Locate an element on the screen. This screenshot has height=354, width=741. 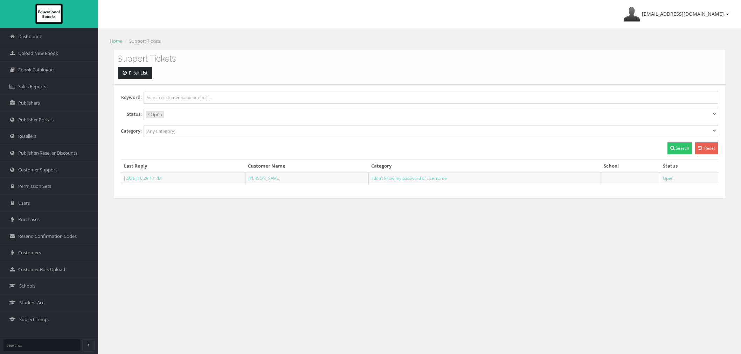
a: Filter List is located at coordinates (135, 73).